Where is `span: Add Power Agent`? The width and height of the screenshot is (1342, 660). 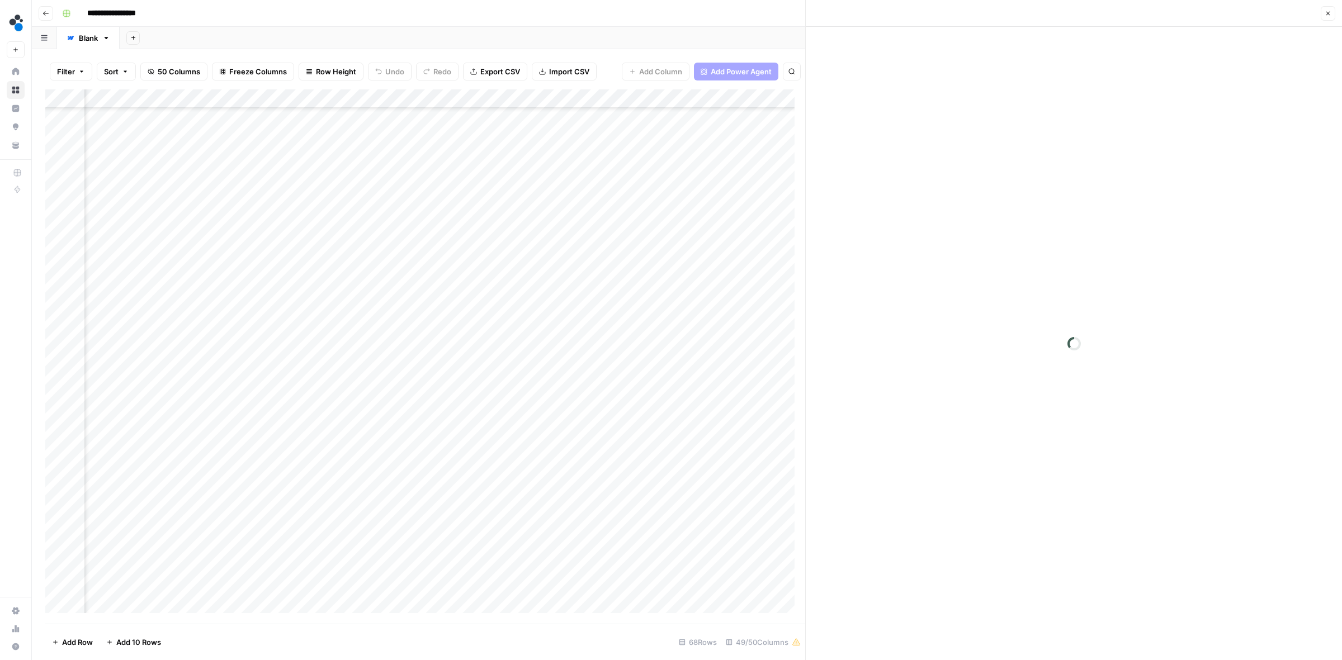
span: Add Power Agent is located at coordinates (741, 72).